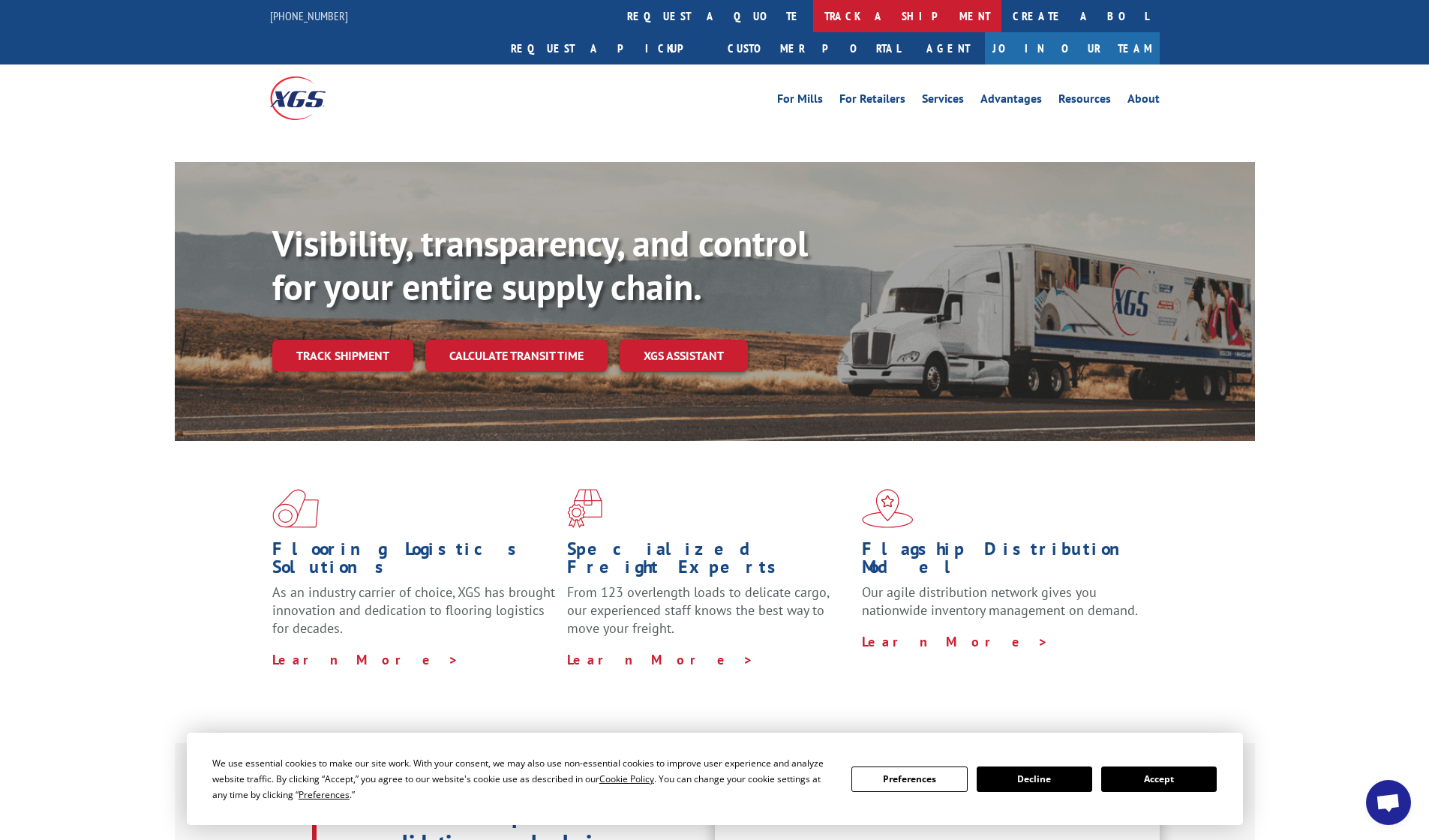  What do you see at coordinates (523, 779) in the screenshot?
I see `div: We use essential cookies to make our site work. With your consent, we may also use non-essential ...` at bounding box center [523, 779].